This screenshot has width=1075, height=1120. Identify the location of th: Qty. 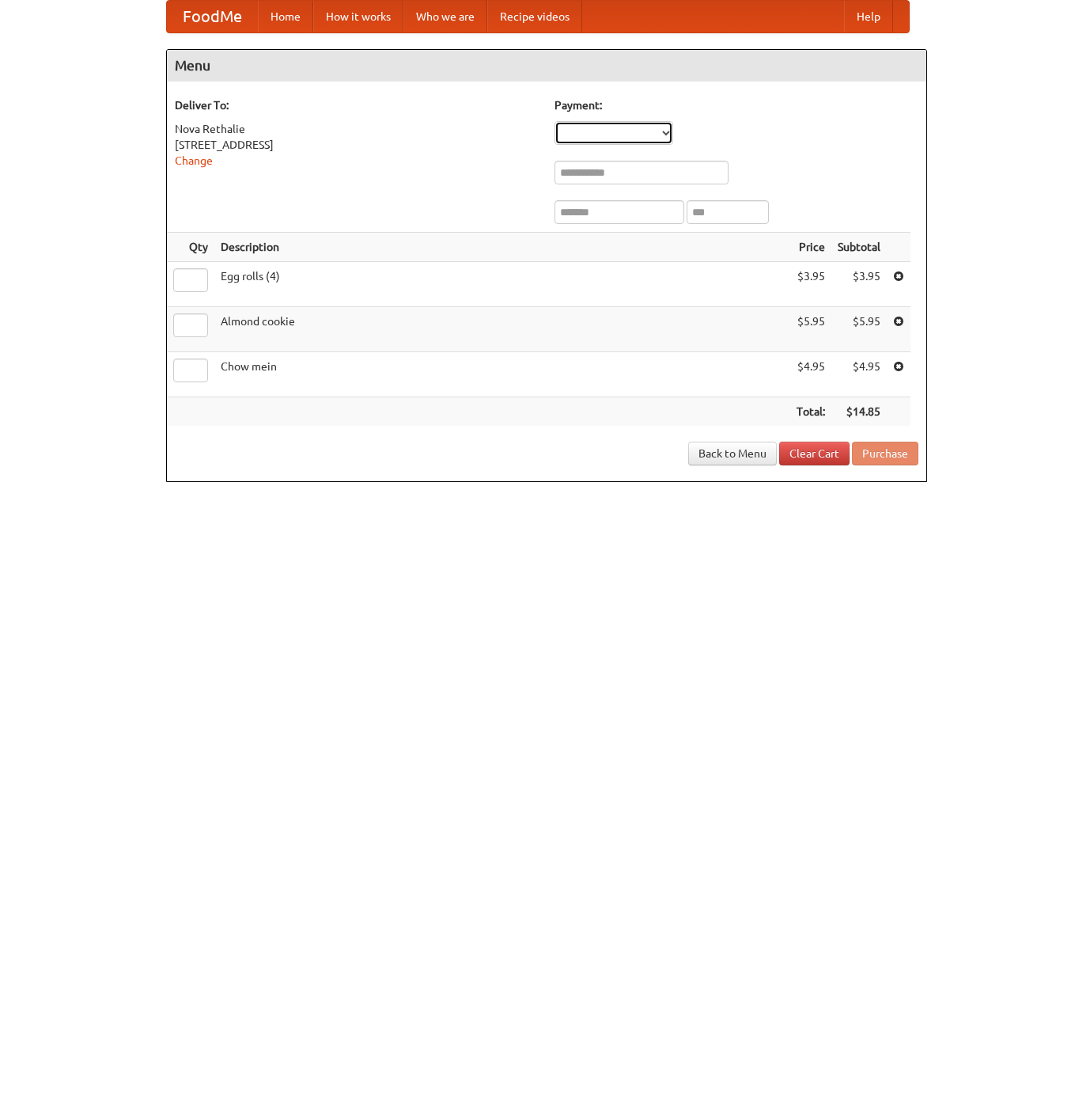
(191, 247).